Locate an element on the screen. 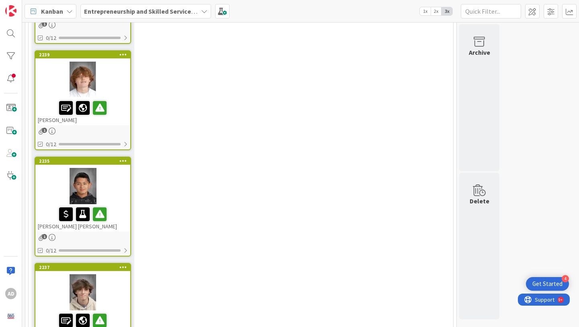 This screenshot has height=327, width=579. div: 4 is located at coordinates (566, 278).